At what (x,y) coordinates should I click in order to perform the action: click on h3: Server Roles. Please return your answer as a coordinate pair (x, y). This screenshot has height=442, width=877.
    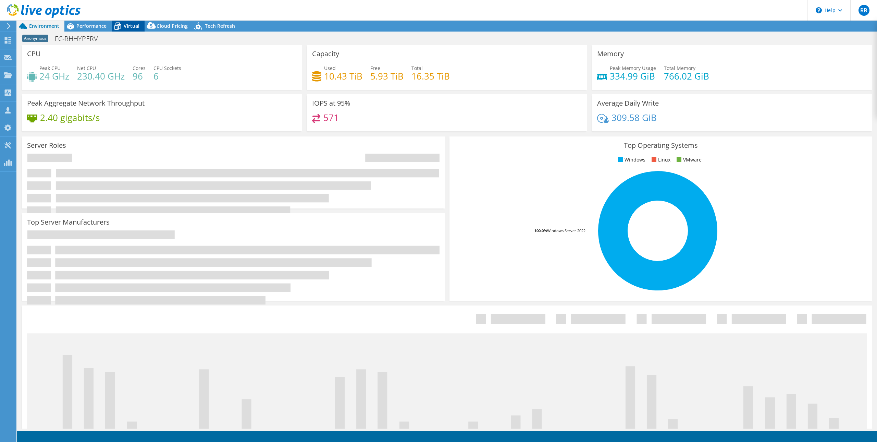
    Looking at the image, I should click on (47, 145).